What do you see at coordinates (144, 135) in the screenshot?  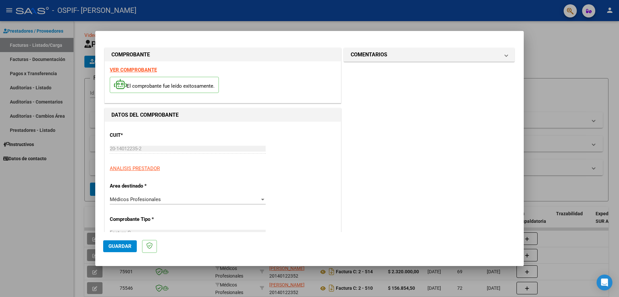 I see `p: CUIT` at bounding box center [144, 135].